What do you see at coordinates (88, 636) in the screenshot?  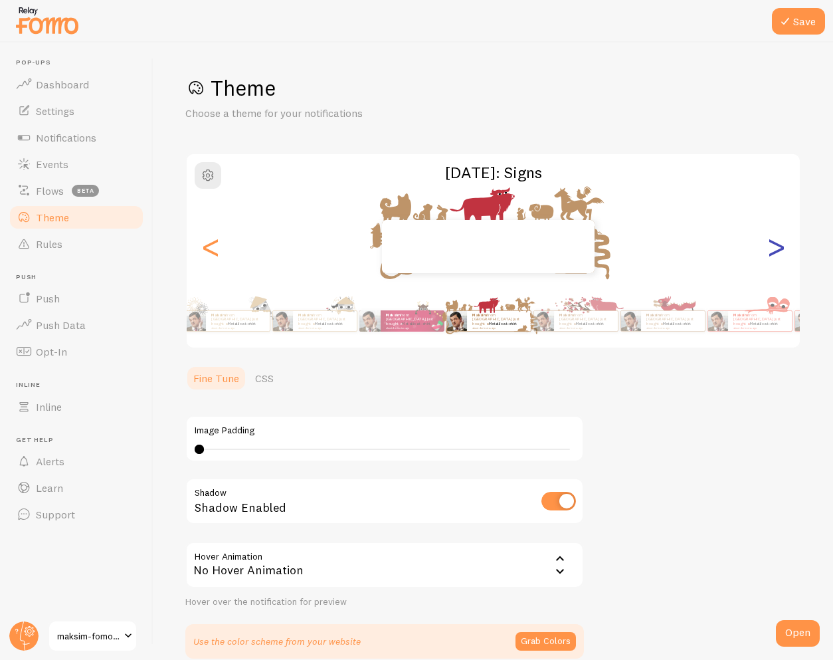 I see `span: maksim-fomo-dev-store` at bounding box center [88, 636].